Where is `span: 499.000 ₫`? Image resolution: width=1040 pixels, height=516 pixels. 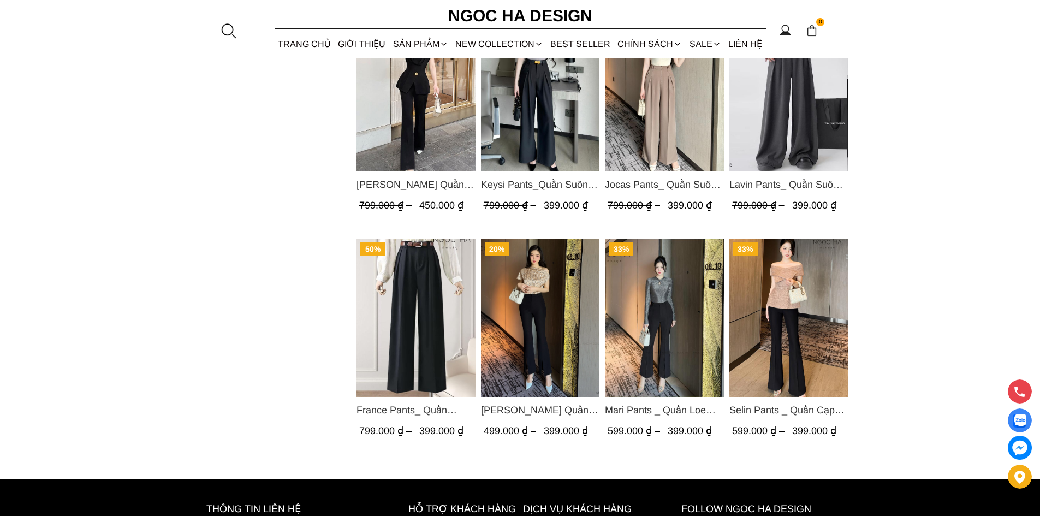 span: 499.000 ₫ is located at coordinates (511, 431).